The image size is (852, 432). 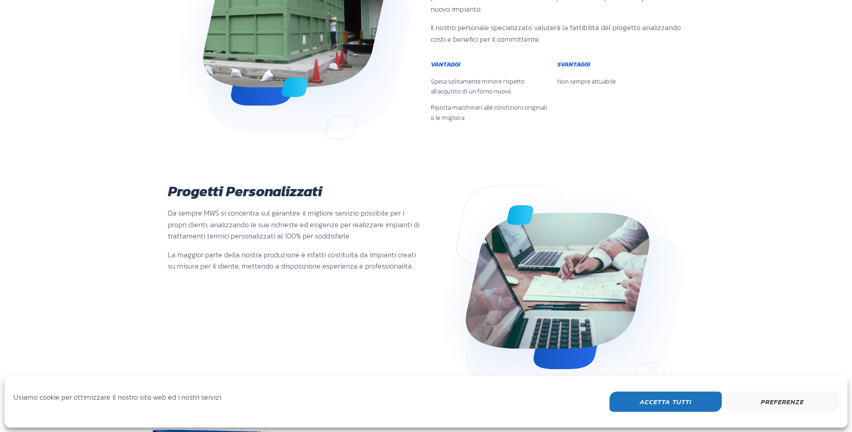 I want to click on p: Spesa solitamente minore rispetto all’acquisto di un forno nuovo, so click(x=490, y=87).